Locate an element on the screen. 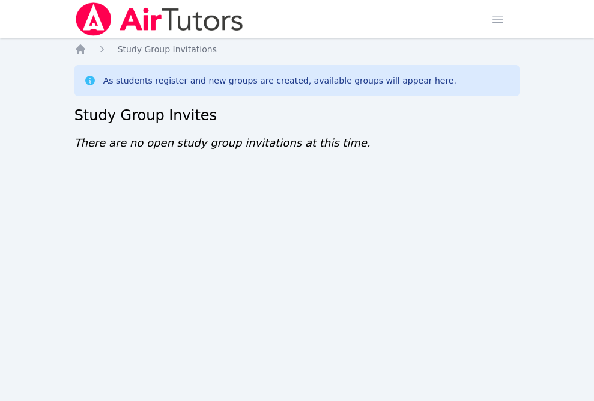 This screenshot has height=401, width=594. span: Study Group Invitations is located at coordinates (167, 49).